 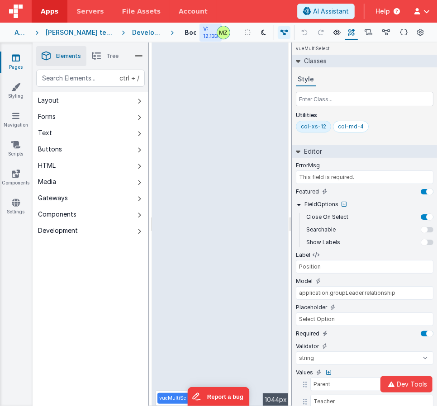 I want to click on div: col-xs-12, so click(x=314, y=127).